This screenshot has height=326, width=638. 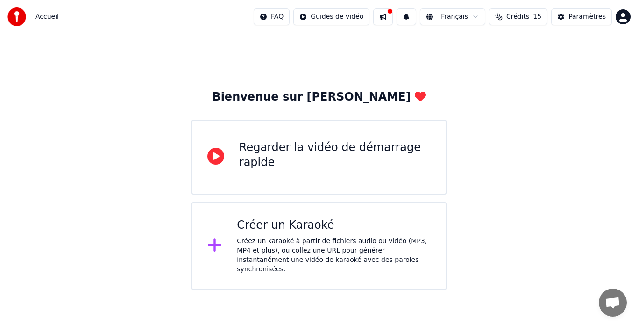 What do you see at coordinates (272, 17) in the screenshot?
I see `button: FAQ` at bounding box center [272, 17].